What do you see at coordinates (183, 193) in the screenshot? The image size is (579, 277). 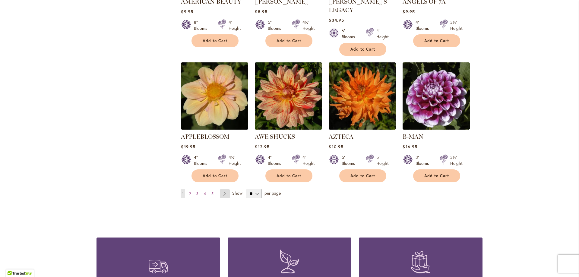 I see `span: 1` at bounding box center [183, 193].